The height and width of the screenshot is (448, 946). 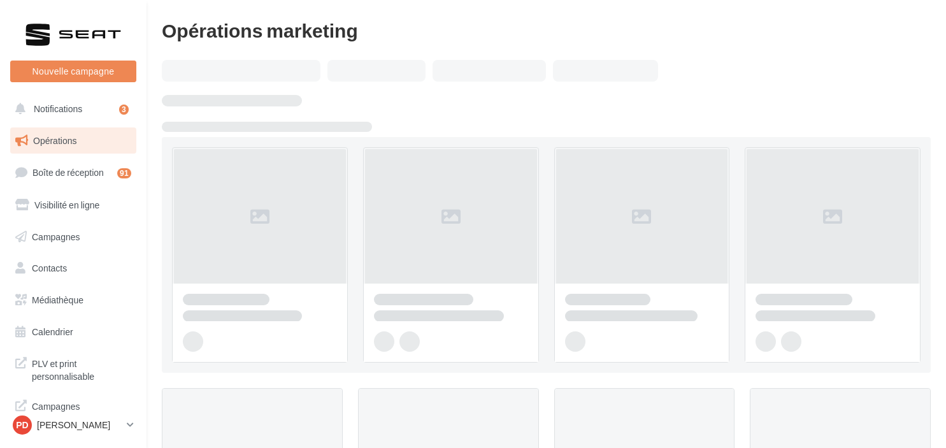 What do you see at coordinates (22, 425) in the screenshot?
I see `span: PD` at bounding box center [22, 425].